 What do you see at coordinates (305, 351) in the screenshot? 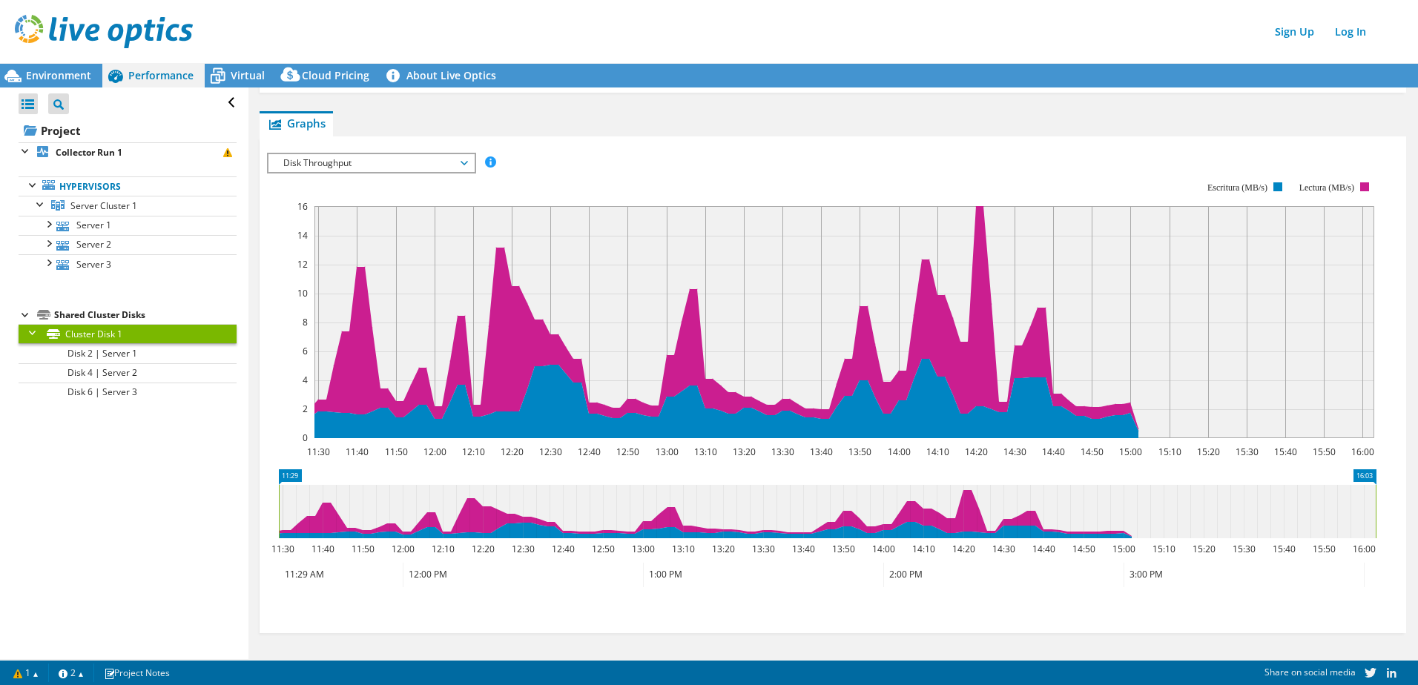
I see `text: 6` at bounding box center [305, 351].